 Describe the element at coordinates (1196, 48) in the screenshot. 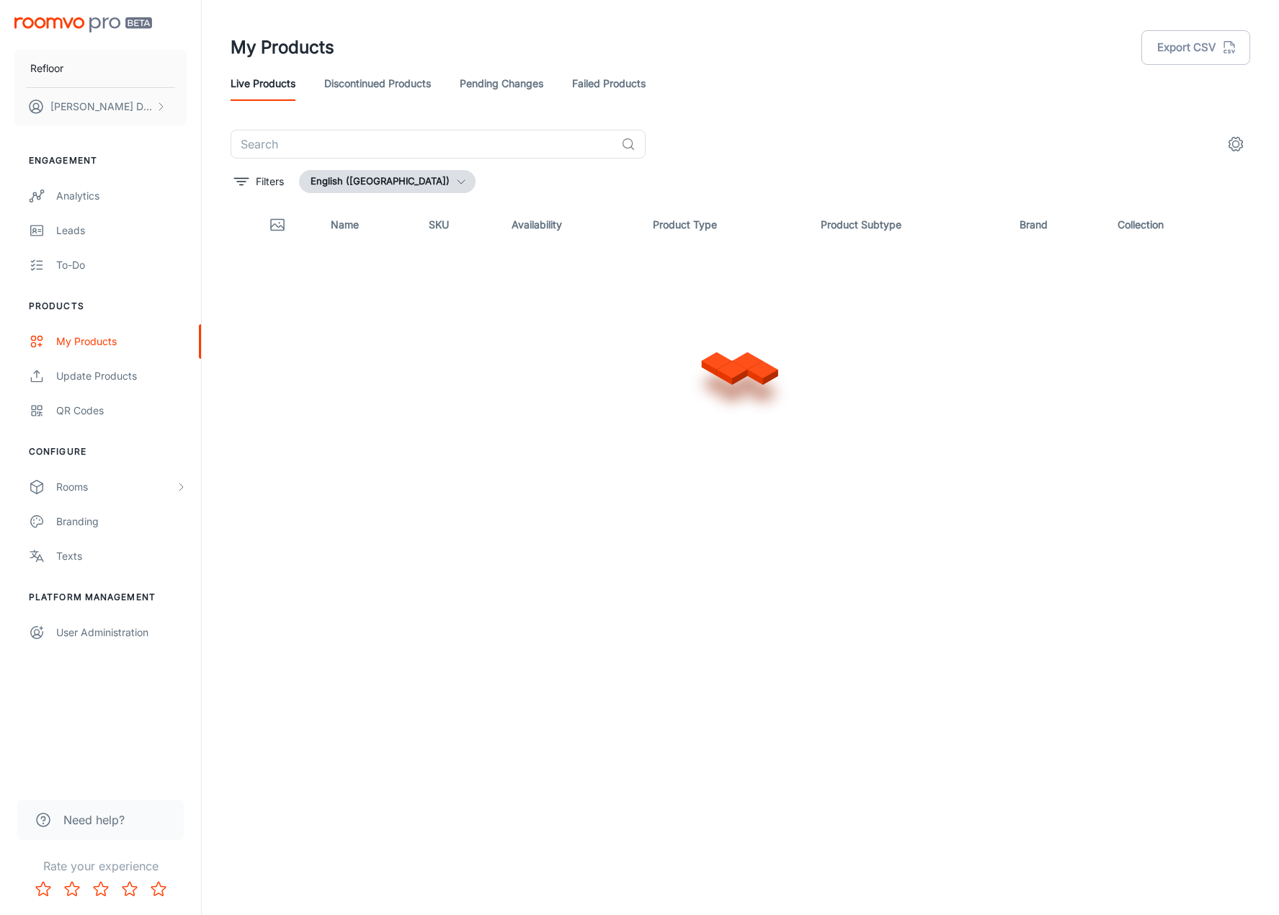

I see `button: Export CSV` at that location.